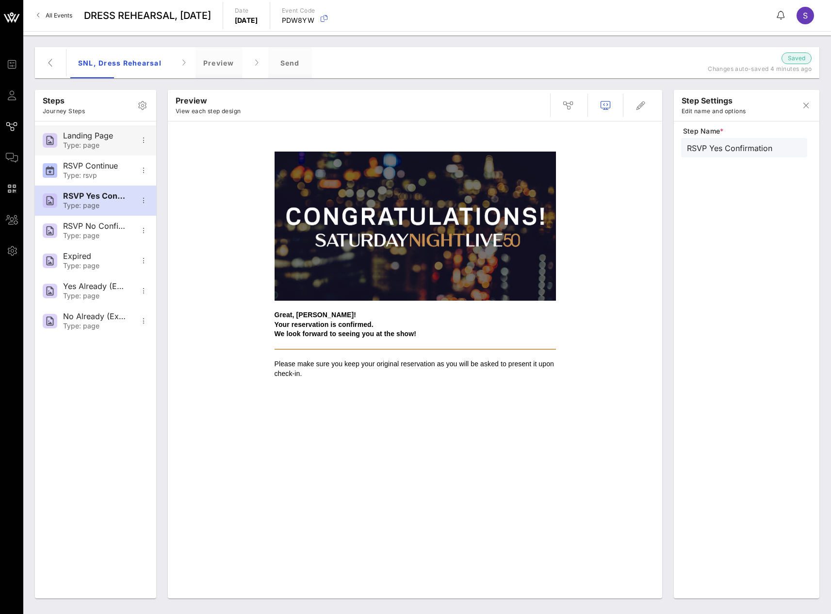 This screenshot has height=614, width=831. What do you see at coordinates (208, 100) in the screenshot?
I see `p: Preview` at bounding box center [208, 100].